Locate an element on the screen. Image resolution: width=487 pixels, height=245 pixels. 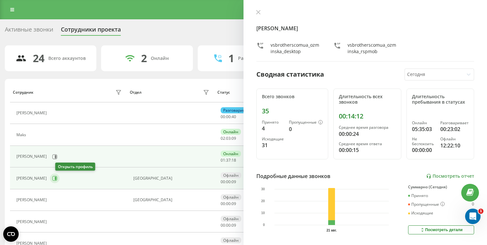
div: 00:00:24 is located at coordinates (367, 134).